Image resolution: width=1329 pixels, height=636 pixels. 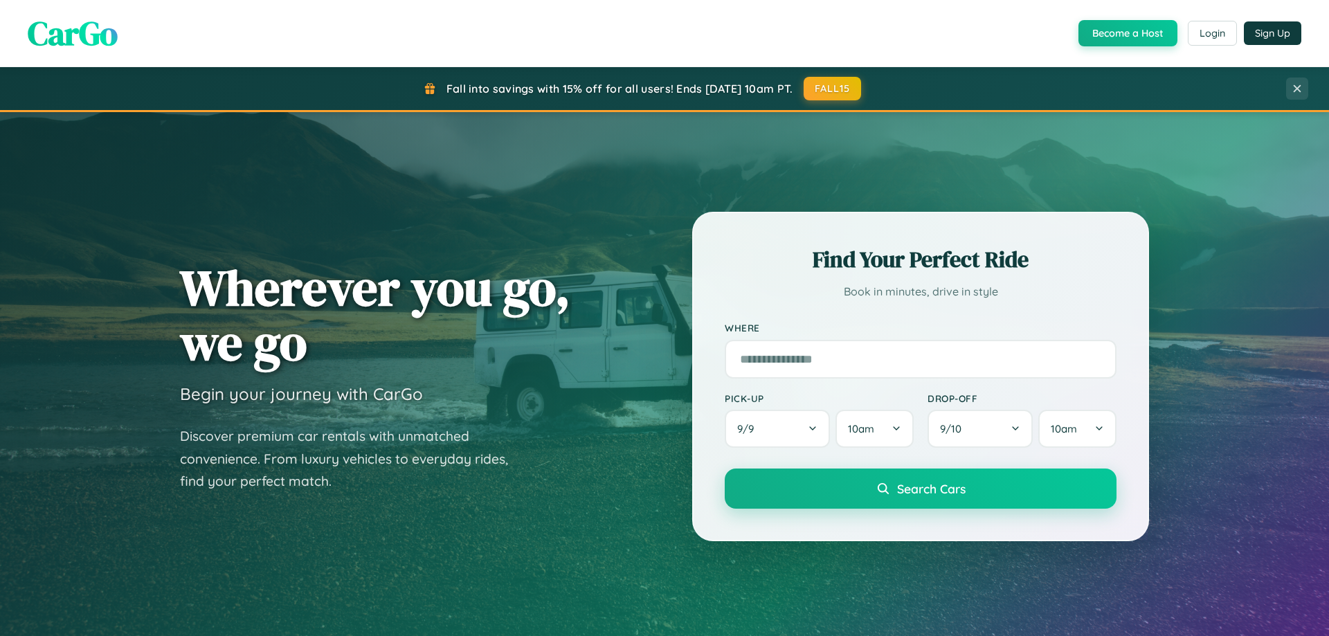 What do you see at coordinates (819, 398) in the screenshot?
I see `label: Pick-up` at bounding box center [819, 398].